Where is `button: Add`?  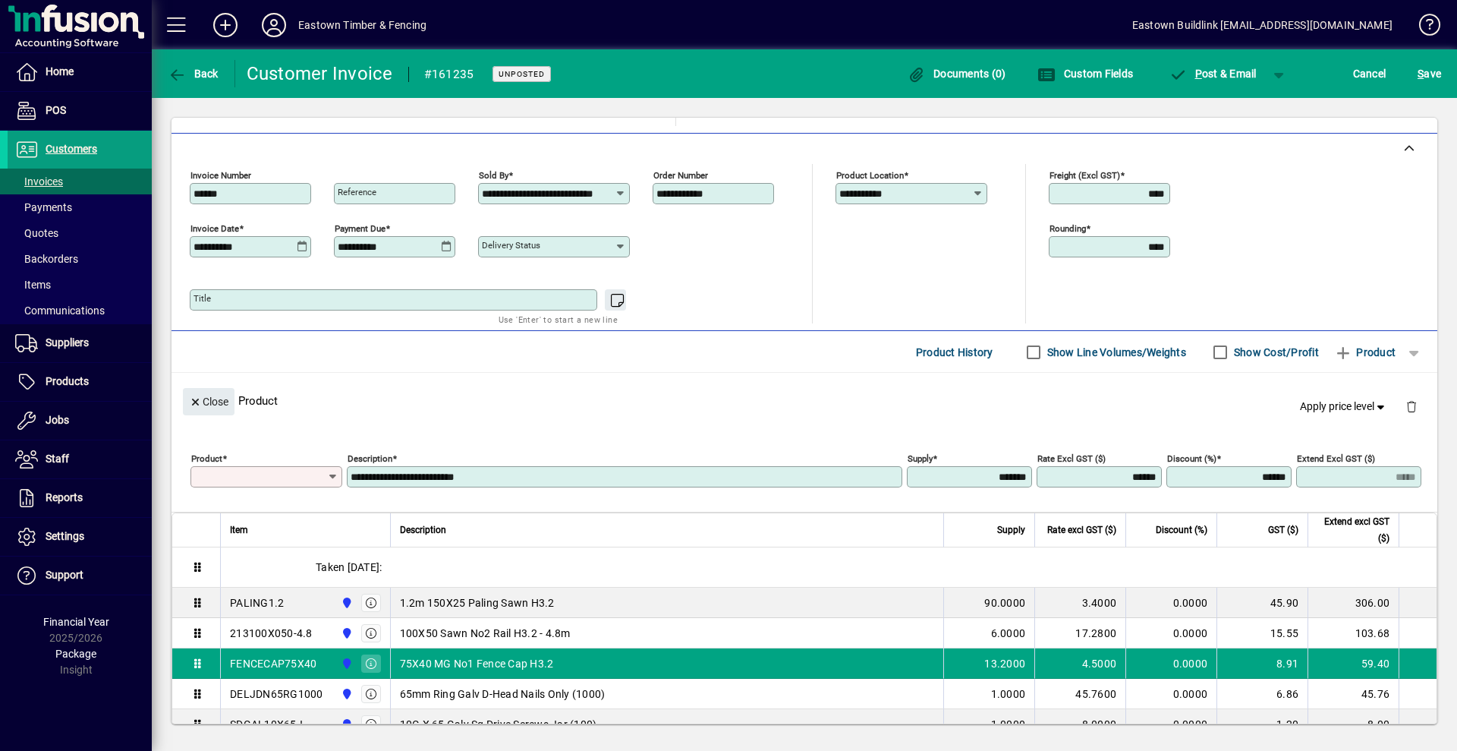 button: Add is located at coordinates (225, 25).